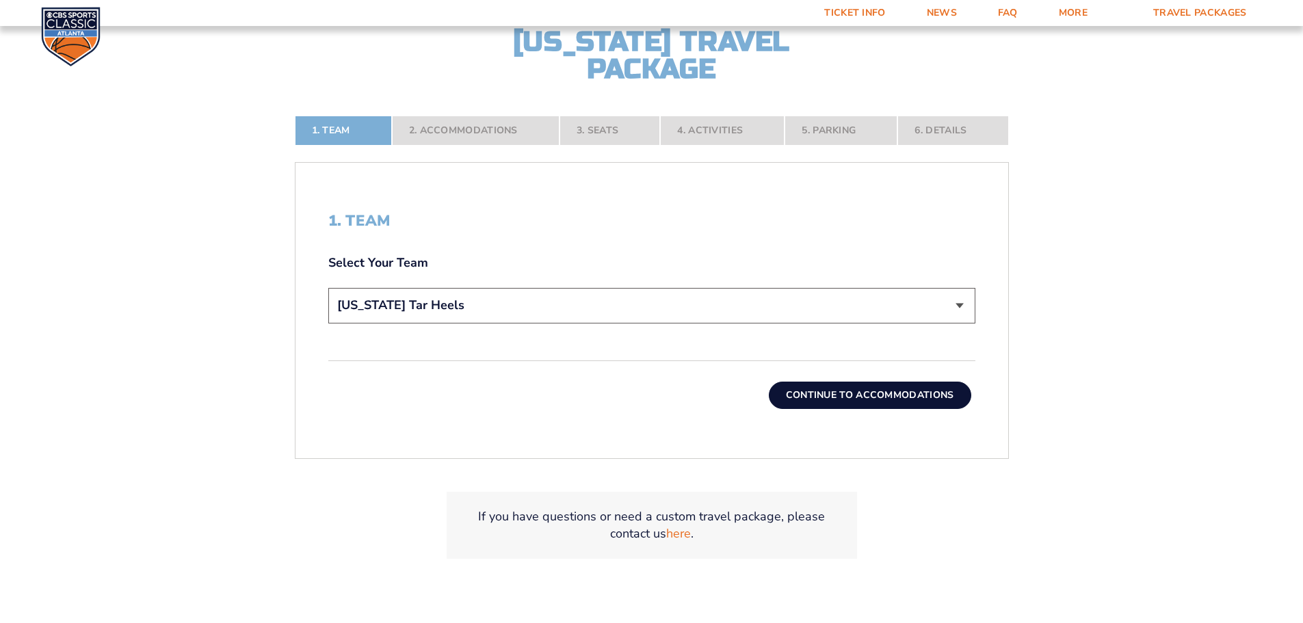 This screenshot has height=623, width=1303. Describe the element at coordinates (652, 525) in the screenshot. I see `p: If you have questions or need a custom travel package, please contact us .` at that location.